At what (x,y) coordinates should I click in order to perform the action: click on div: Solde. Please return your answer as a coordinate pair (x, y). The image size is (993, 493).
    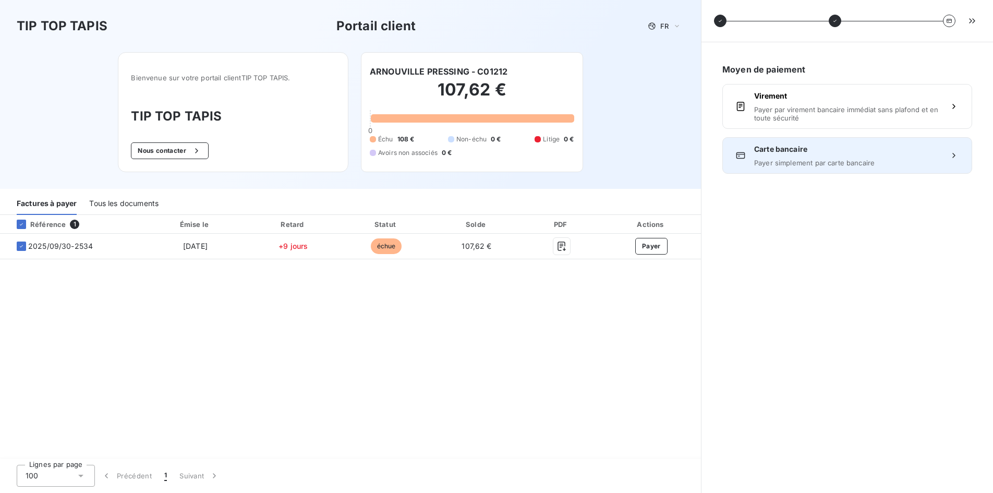
    Looking at the image, I should click on (476, 224).